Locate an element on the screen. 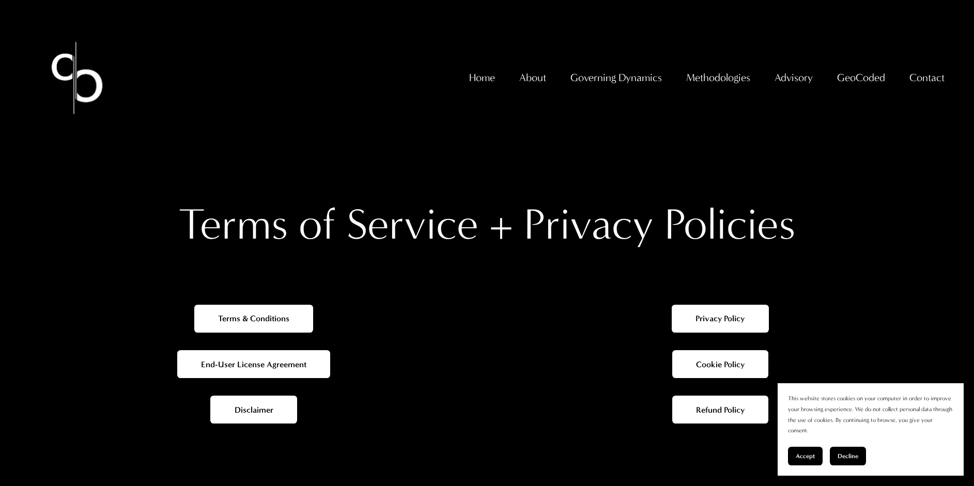 This screenshot has width=974, height=486. section: Cookie banner is located at coordinates (871, 429).